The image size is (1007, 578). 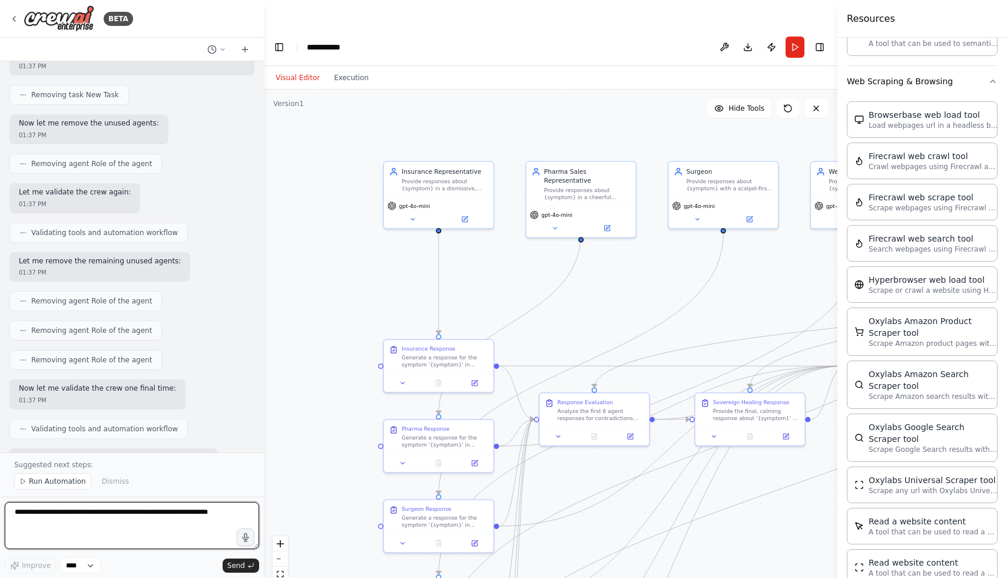 What do you see at coordinates (859, 161) in the screenshot?
I see `img: FirecrawlCrawlWebsiteTool` at bounding box center [859, 161].